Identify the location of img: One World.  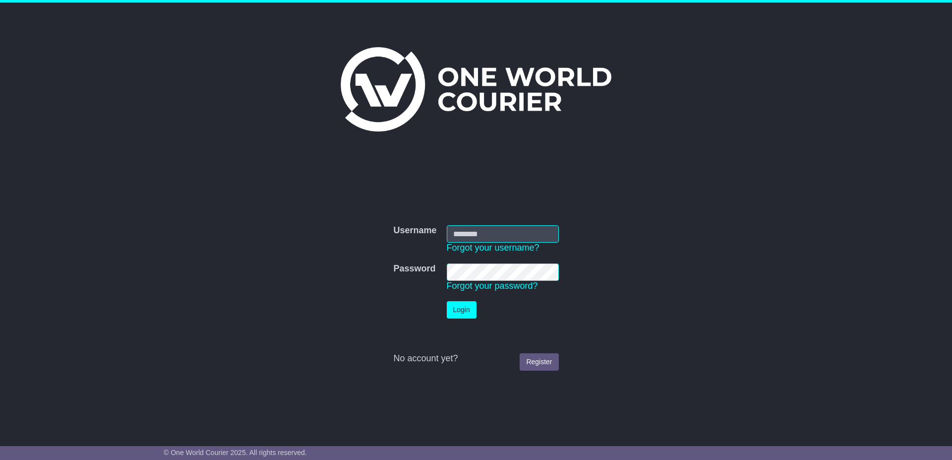
(476, 89).